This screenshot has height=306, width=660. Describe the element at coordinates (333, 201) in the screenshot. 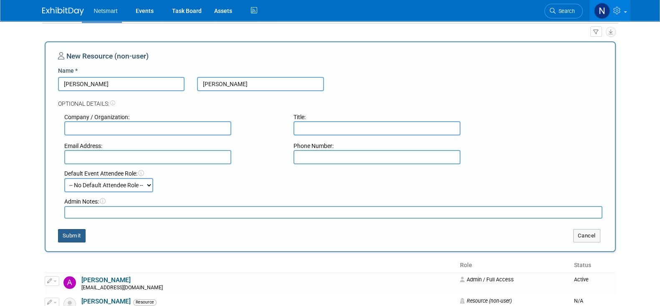

I see `div: Admin Notes:` at that location.